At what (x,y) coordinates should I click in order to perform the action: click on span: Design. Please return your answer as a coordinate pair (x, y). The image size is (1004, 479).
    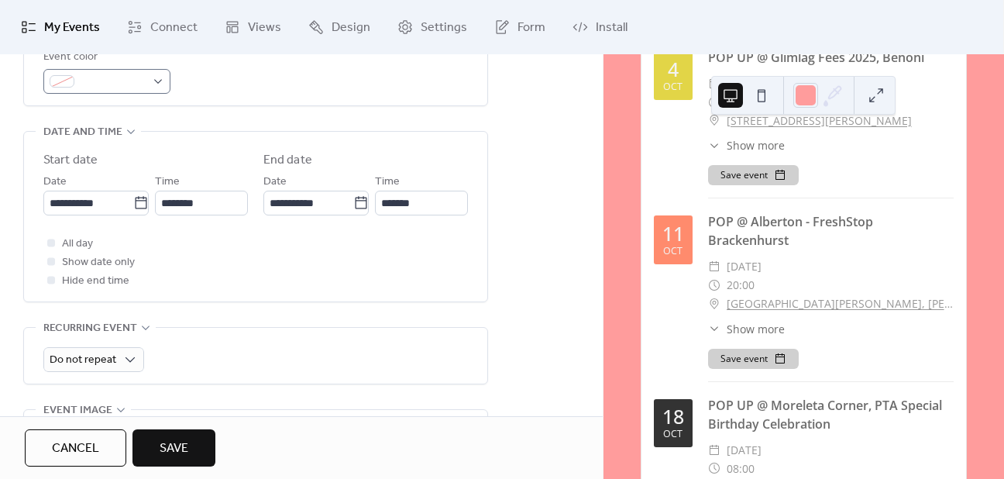
    Looking at the image, I should click on (351, 28).